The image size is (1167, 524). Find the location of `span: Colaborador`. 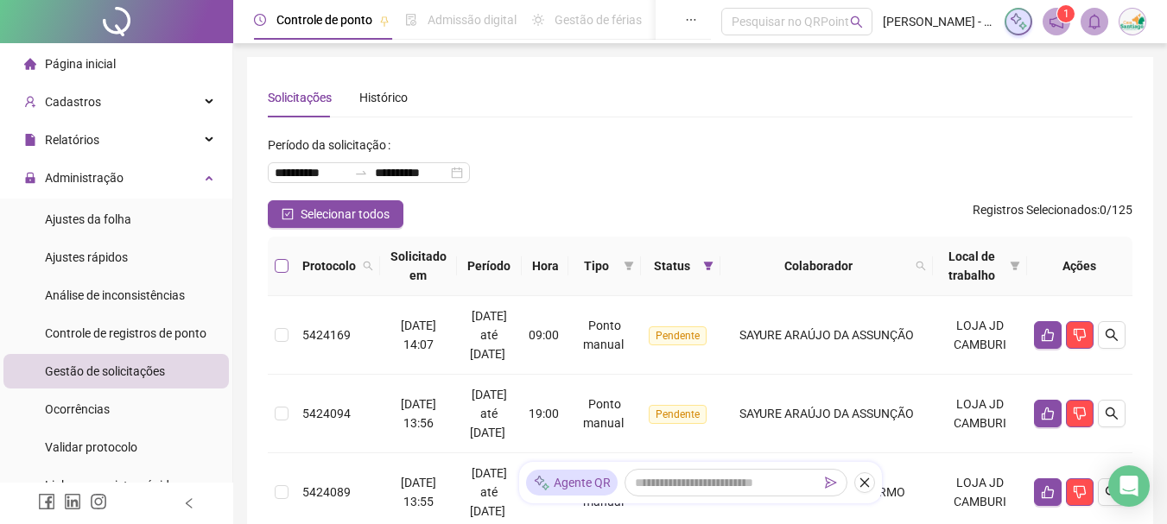

span: Colaborador is located at coordinates (818, 266).